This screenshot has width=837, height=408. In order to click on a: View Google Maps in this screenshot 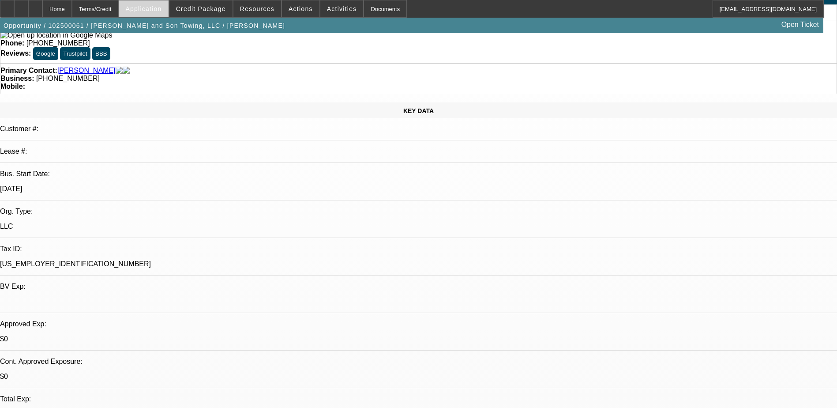, I will do `click(56, 35)`.